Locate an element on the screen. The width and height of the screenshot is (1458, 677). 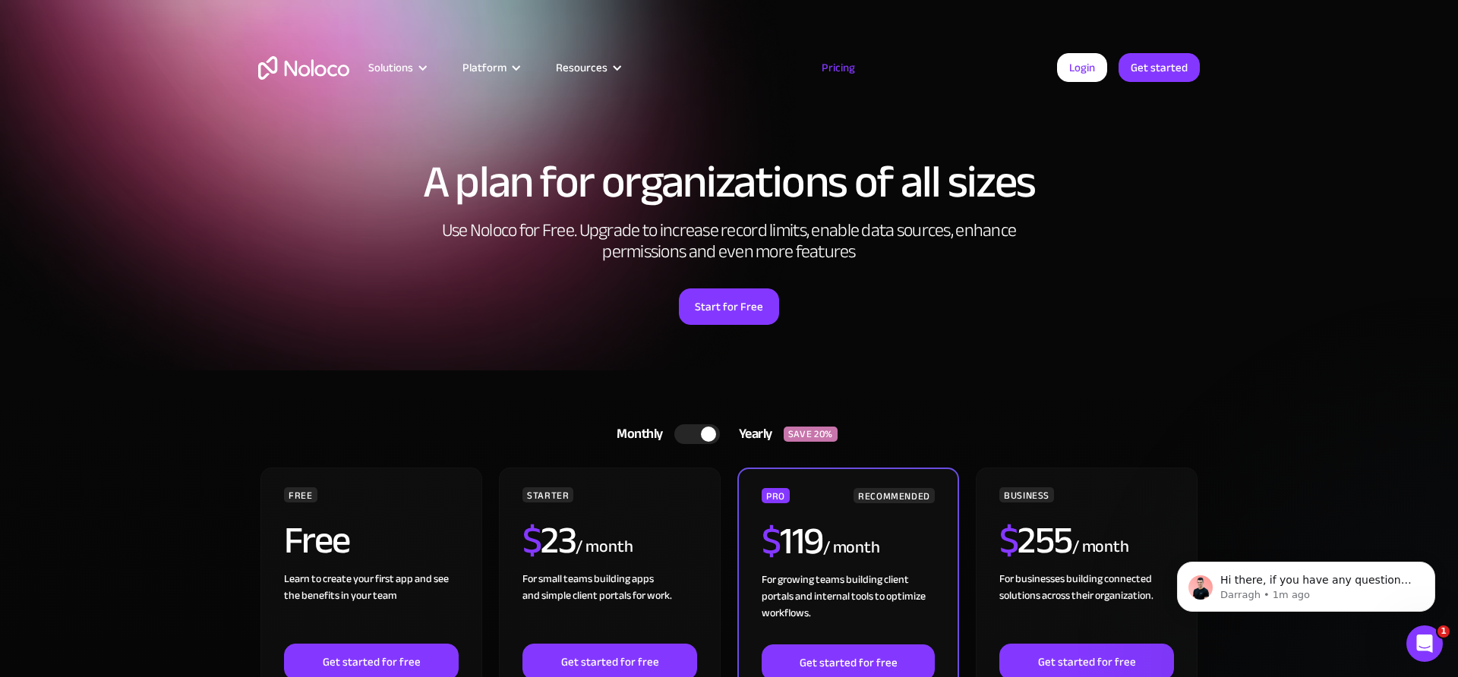
div: message notification from Darragh, 1m ago. Hi there, if you have any questions about our pricing,... is located at coordinates (152, 57).